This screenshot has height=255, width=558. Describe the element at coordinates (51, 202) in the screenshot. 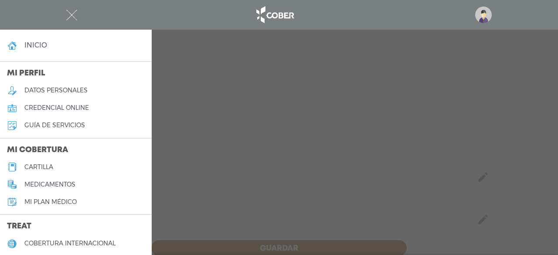

I see `h5: Mi plan médico` at that location.